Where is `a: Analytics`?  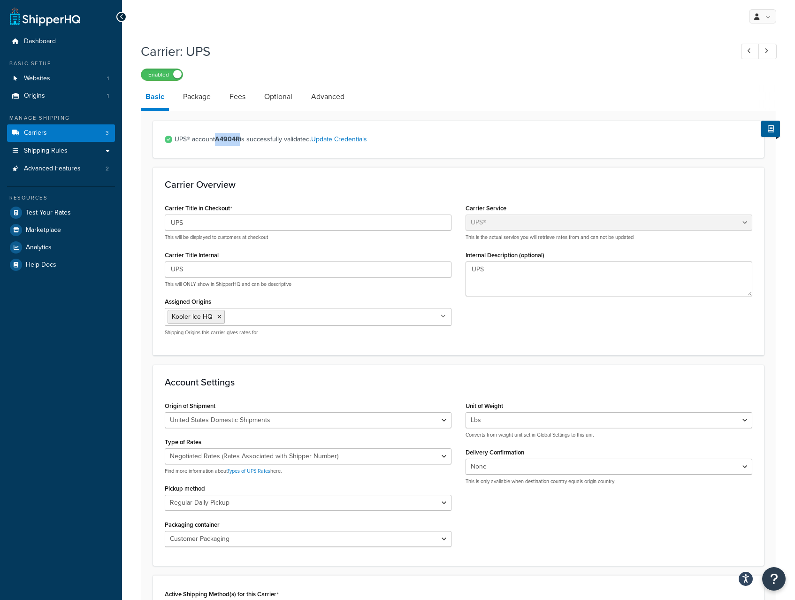 a: Analytics is located at coordinates (61, 247).